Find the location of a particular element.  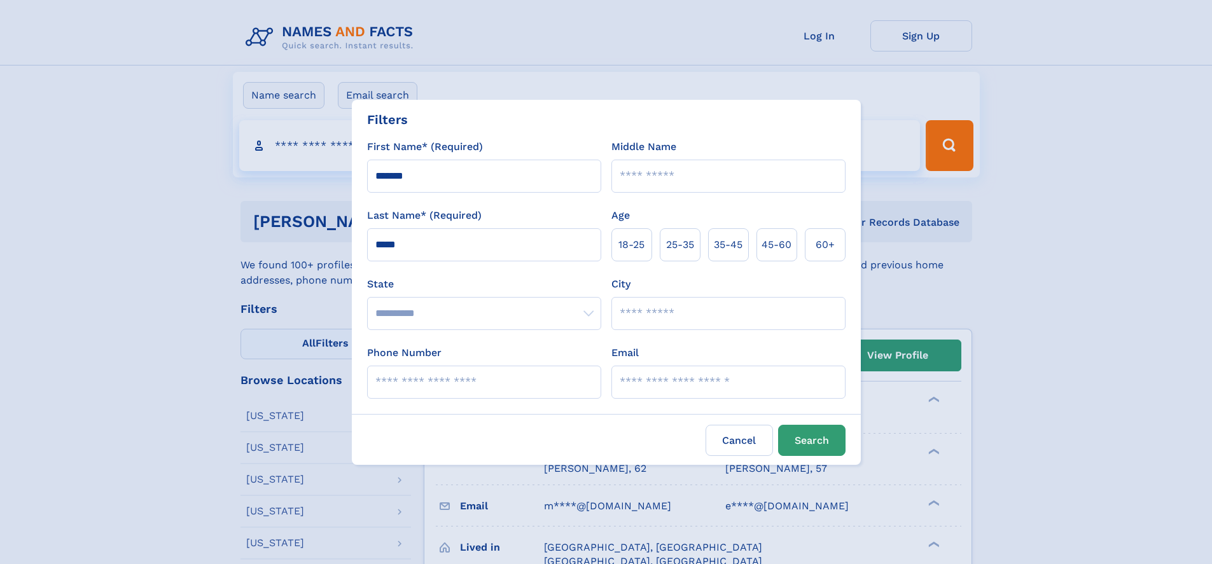

div: Filters is located at coordinates (387, 120).